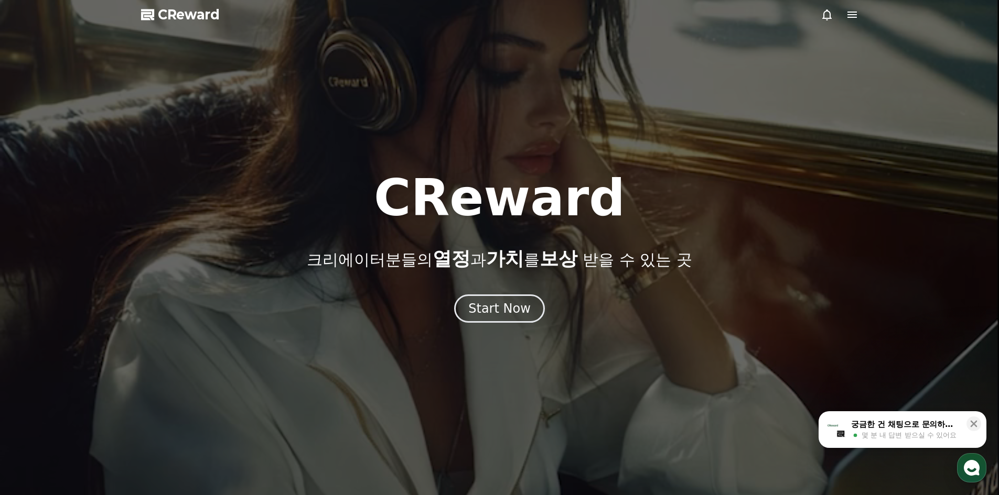 This screenshot has width=999, height=495. Describe the element at coordinates (180, 15) in the screenshot. I see `a: CReward` at that location.